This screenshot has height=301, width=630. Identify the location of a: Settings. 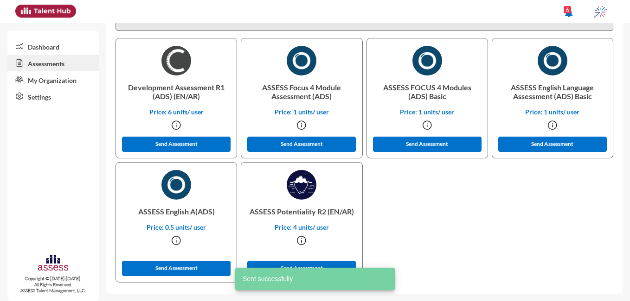
(53, 96).